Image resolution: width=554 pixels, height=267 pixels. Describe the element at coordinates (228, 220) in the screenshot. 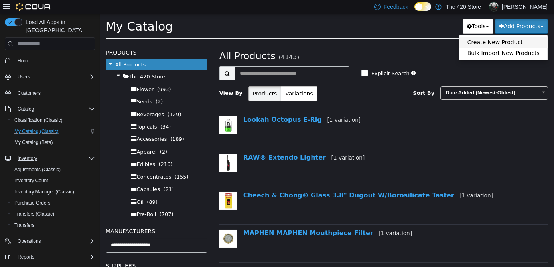

I see `a: MAPHEN MAPHEN Mouthpiece Filter[1 variation]` at that location.